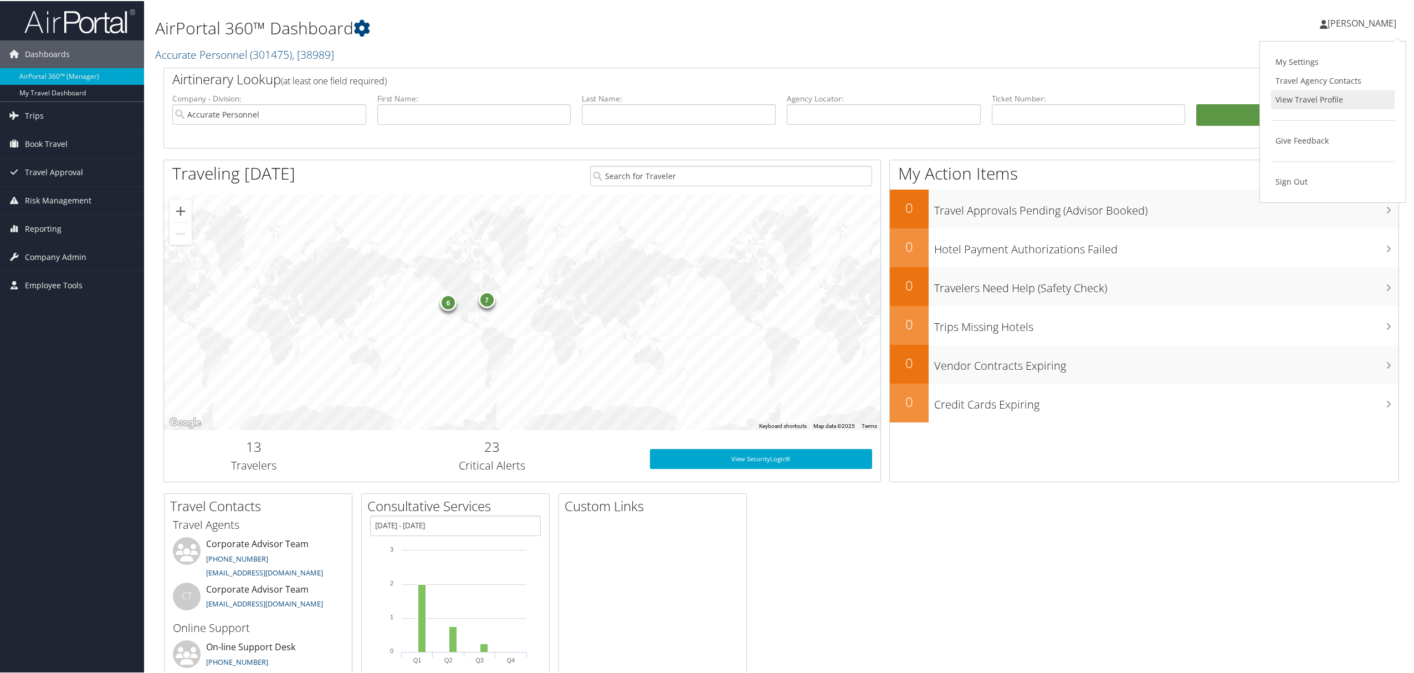 This screenshot has height=673, width=1414. Describe the element at coordinates (392, 615) in the screenshot. I see `tspan: 1` at that location.